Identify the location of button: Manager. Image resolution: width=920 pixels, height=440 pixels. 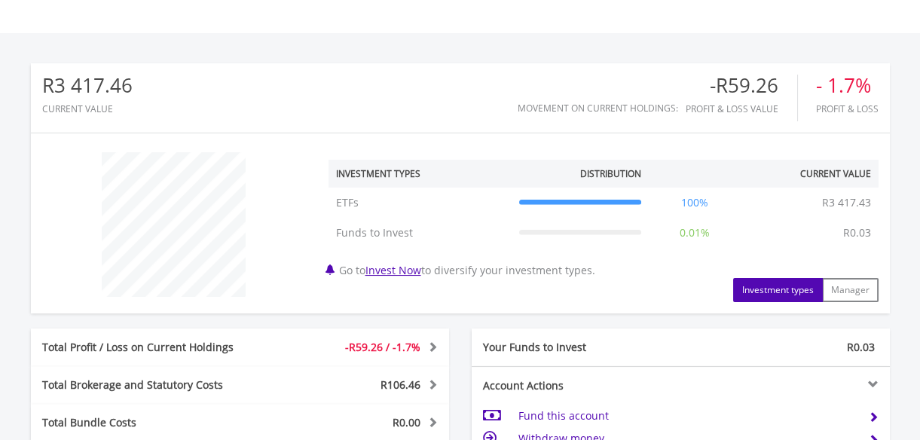
(850, 290).